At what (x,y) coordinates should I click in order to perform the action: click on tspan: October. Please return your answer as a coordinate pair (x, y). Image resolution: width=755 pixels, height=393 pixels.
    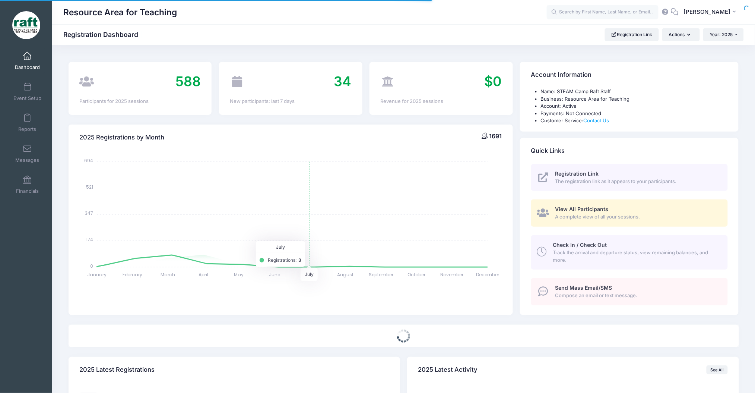
    Looking at the image, I should click on (416, 274).